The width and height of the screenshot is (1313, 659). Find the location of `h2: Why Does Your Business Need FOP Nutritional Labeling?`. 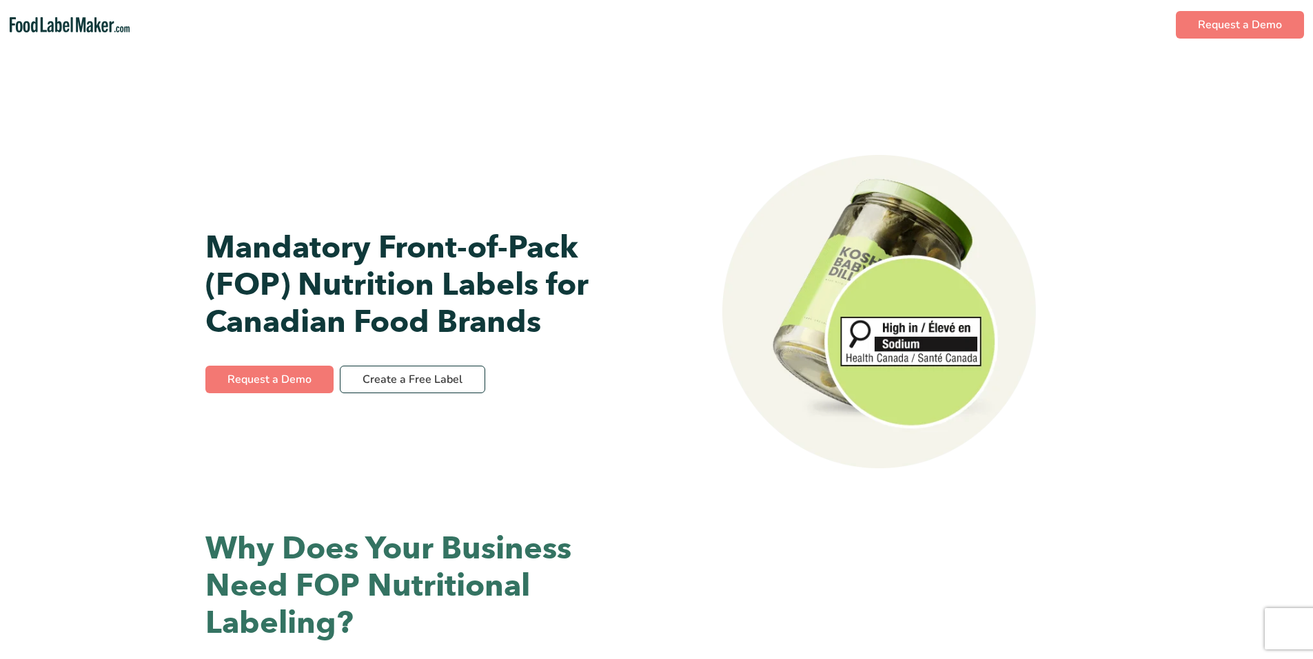

h2: Why Does Your Business Need FOP Nutritional Labeling? is located at coordinates (420, 586).